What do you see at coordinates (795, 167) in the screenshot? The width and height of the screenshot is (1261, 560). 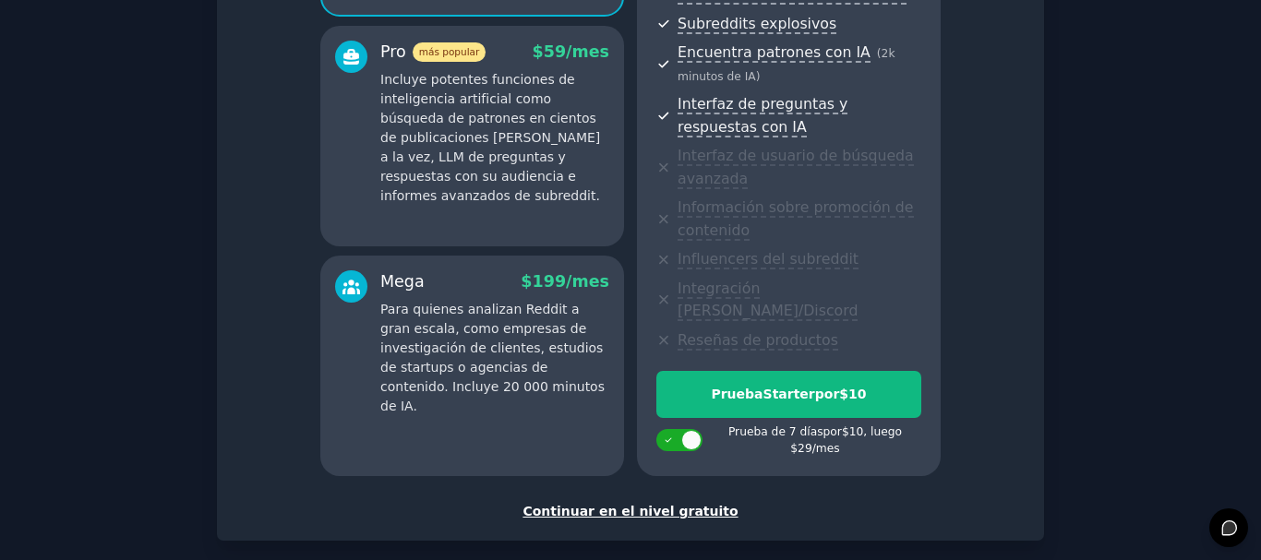 I see `font: Interfaz de usuario de búsqueda avanzada` at bounding box center [795, 167].